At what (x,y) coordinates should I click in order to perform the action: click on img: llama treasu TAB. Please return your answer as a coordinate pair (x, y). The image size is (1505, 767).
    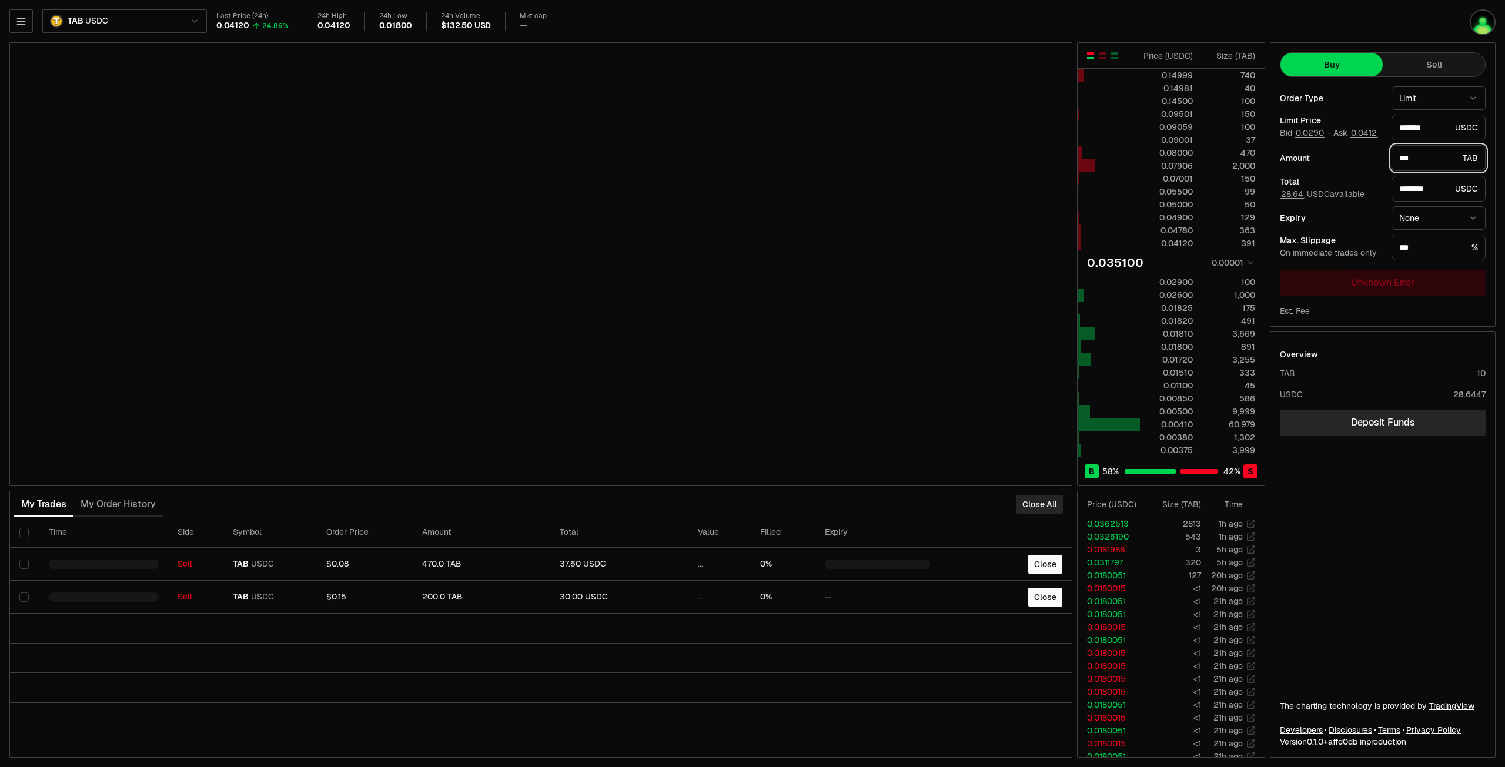
    Looking at the image, I should click on (1482, 22).